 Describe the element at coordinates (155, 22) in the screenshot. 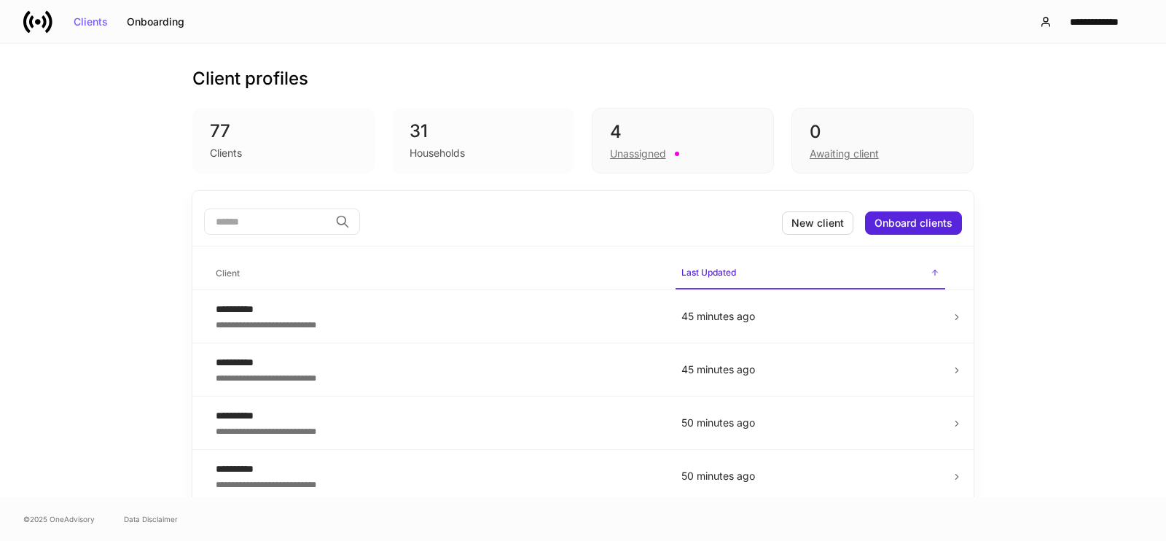

I see `div: Onboarding` at that location.